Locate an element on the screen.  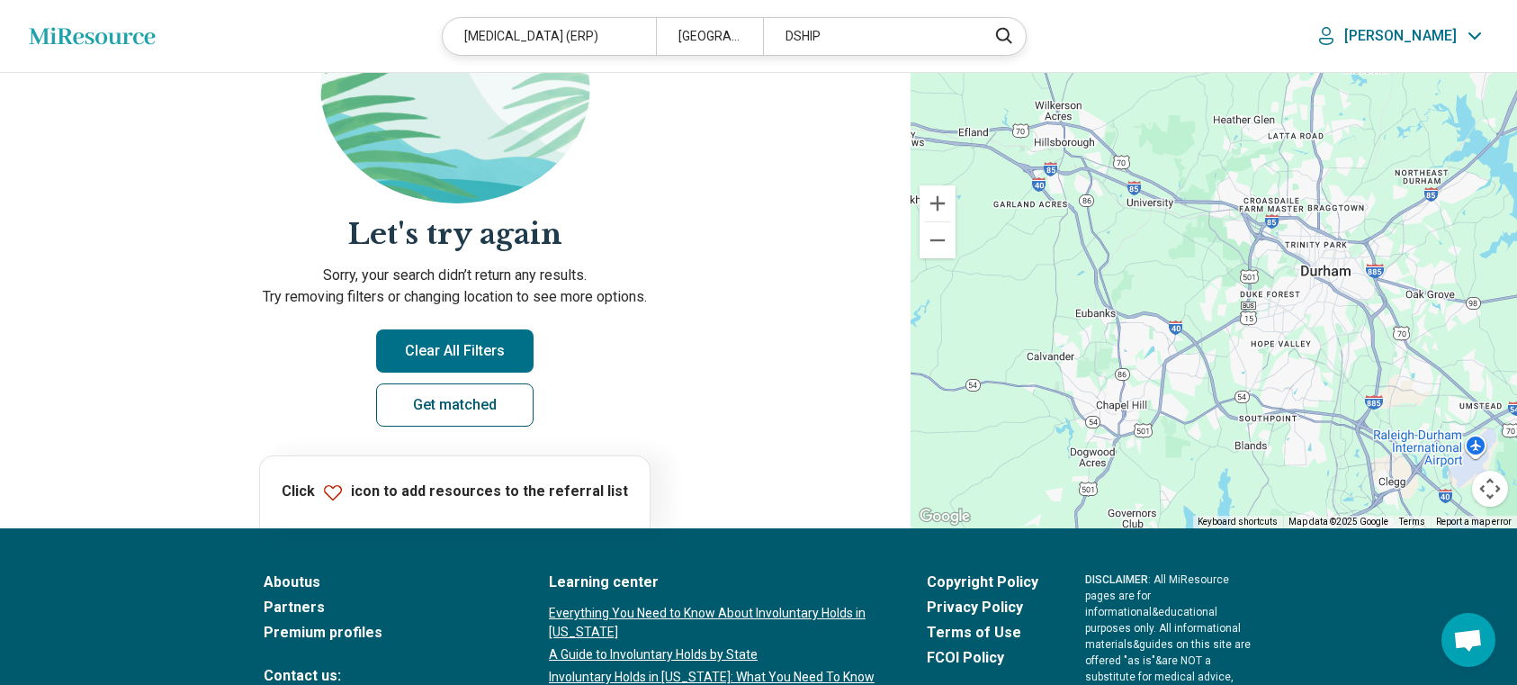
a: Open this area in Google Maps (opens a new window) is located at coordinates (945, 517).